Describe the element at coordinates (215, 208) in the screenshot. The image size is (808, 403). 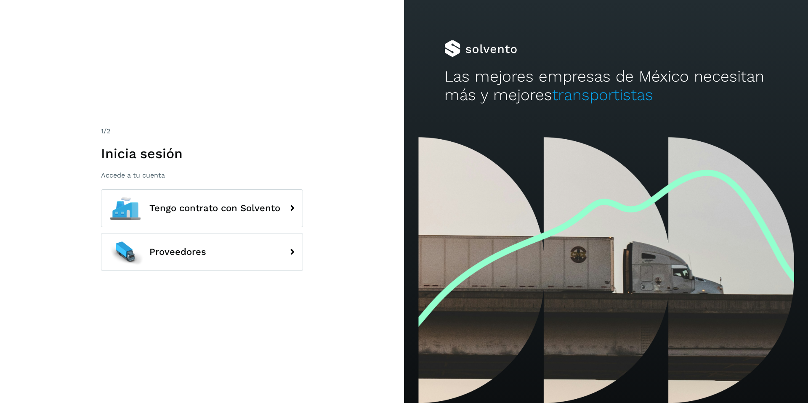
I see `span: Tengo contrato con Solvento` at that location.